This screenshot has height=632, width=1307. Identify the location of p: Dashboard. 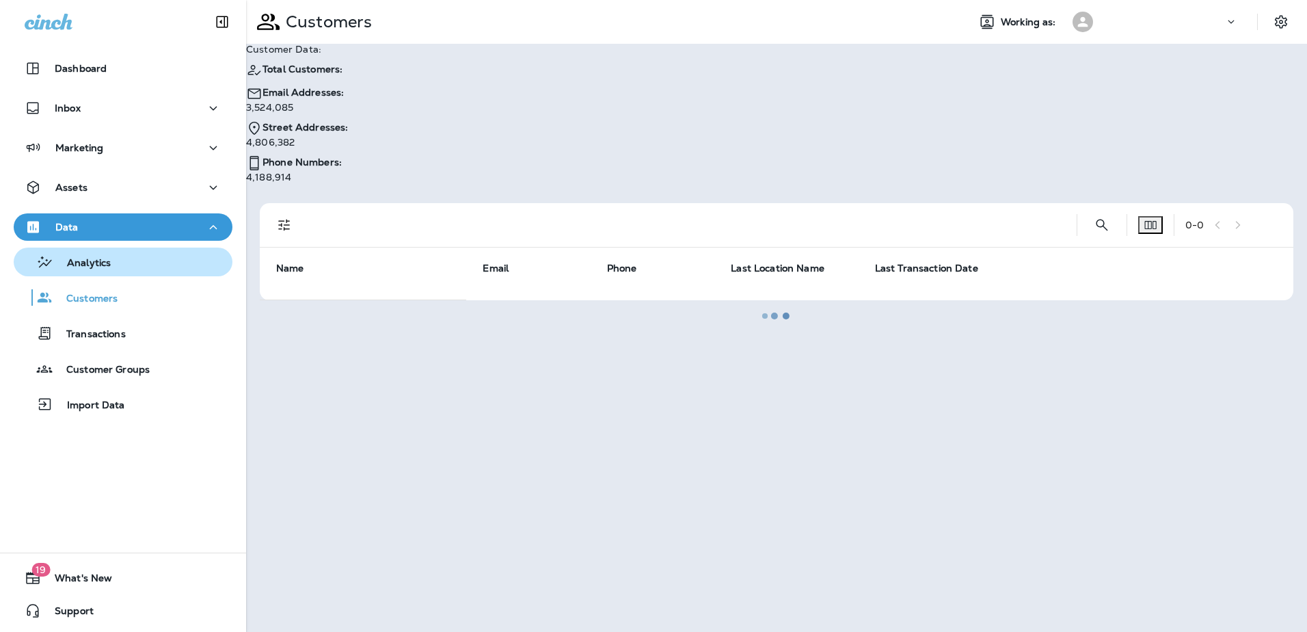
(81, 68).